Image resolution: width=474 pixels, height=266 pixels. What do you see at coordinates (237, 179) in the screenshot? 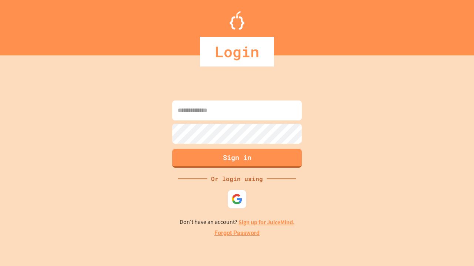
I see `div: Or login using` at bounding box center [237, 179].